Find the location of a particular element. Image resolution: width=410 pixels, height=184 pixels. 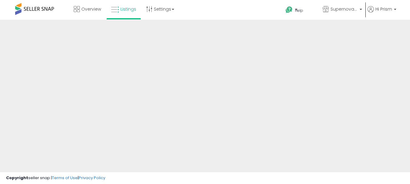

span: Hi Prism is located at coordinates (383, 9).